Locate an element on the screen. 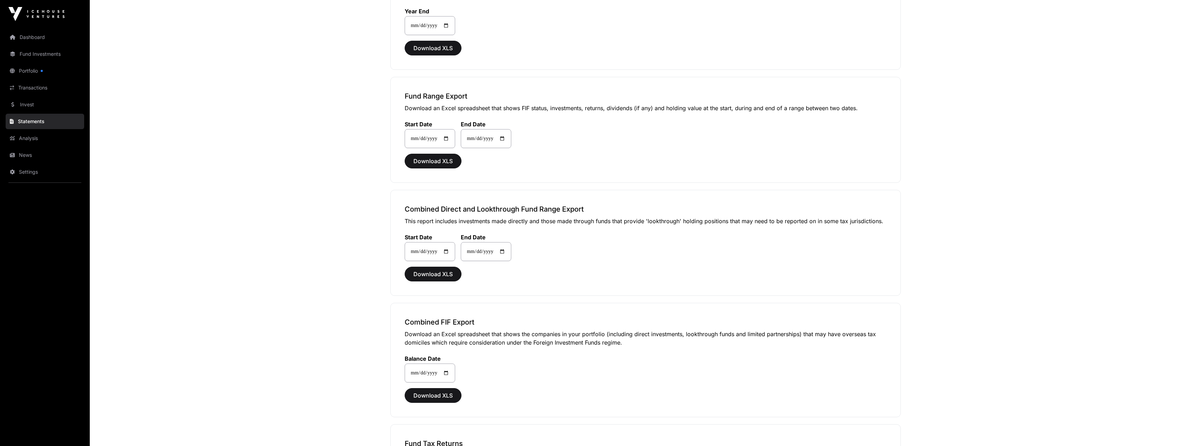 The width and height of the screenshot is (1201, 446). p: Download an Excel spreadsheet that shows FIF status, investments, returns, dividends (if any) and... is located at coordinates (645, 108).